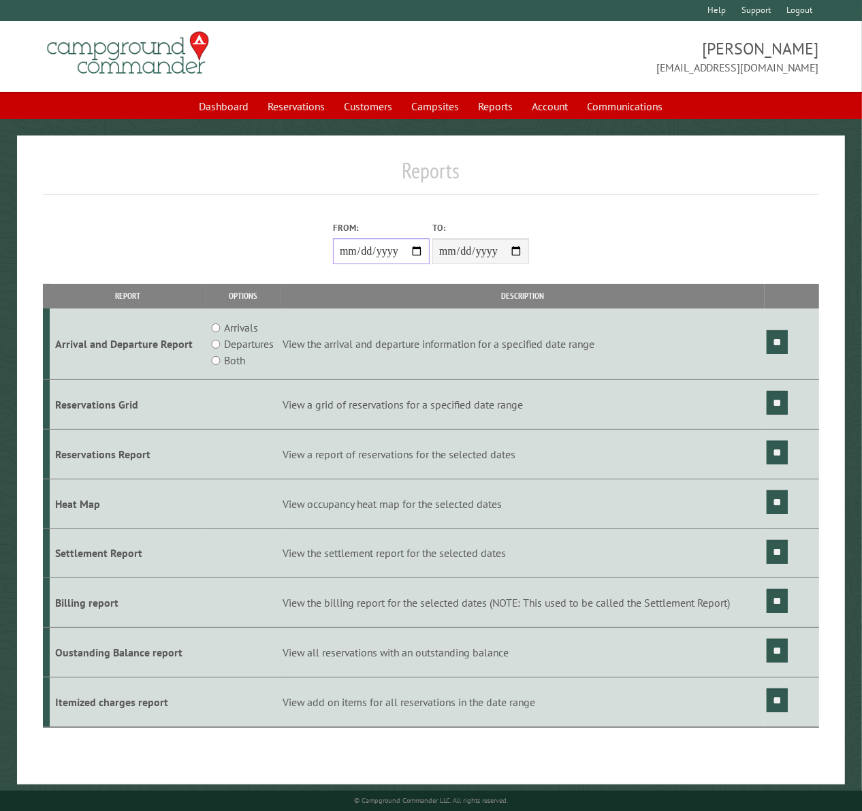  What do you see at coordinates (127, 553) in the screenshot?
I see `td: Settlement Report` at bounding box center [127, 553].